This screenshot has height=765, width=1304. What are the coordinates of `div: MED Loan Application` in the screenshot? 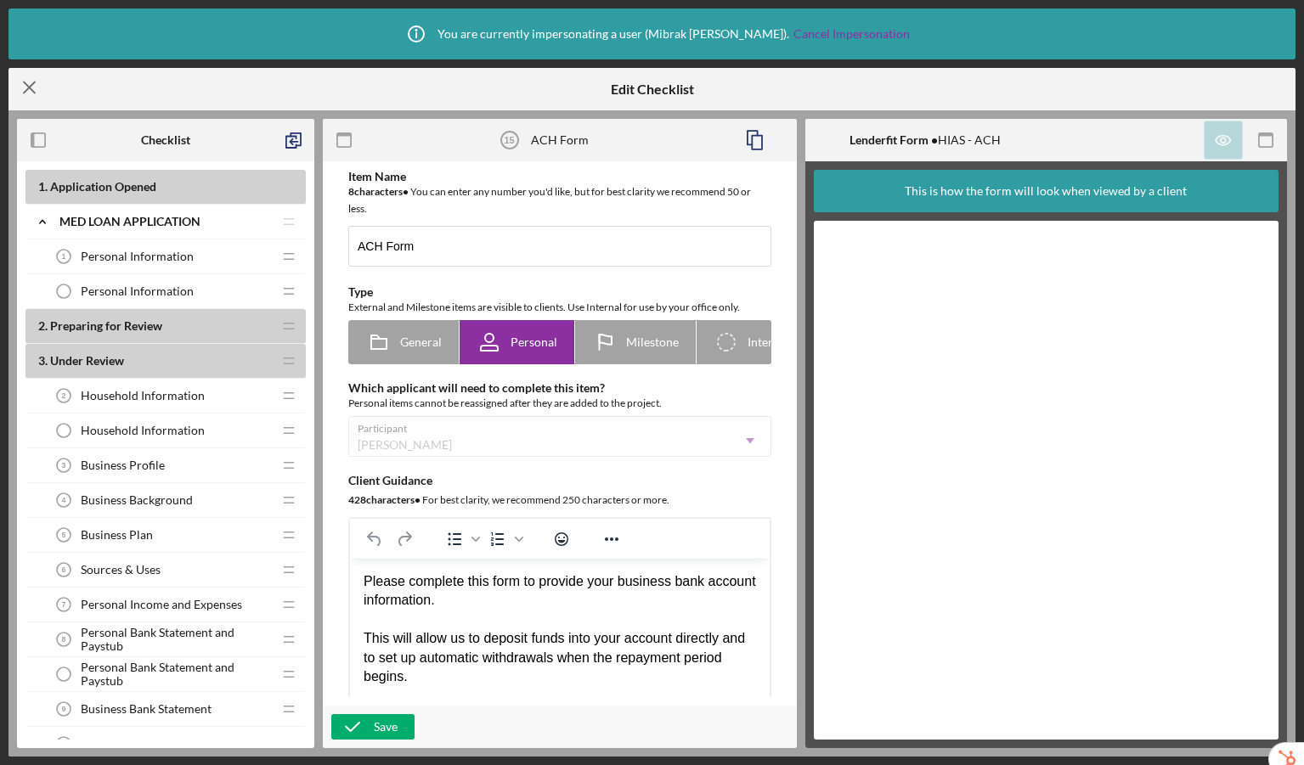 It's located at (166, 222).